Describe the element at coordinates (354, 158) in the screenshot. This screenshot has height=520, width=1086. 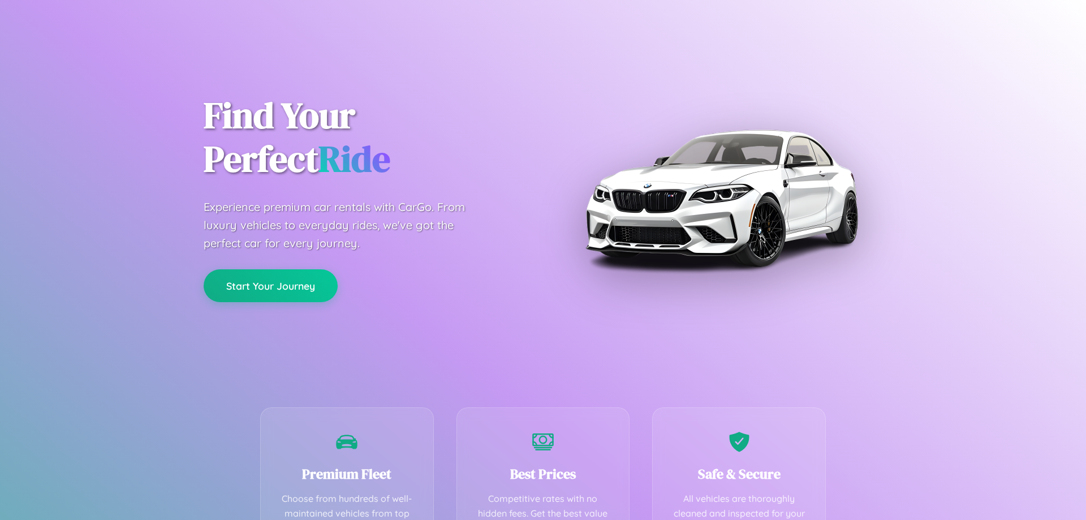
I see `span: Ride` at that location.